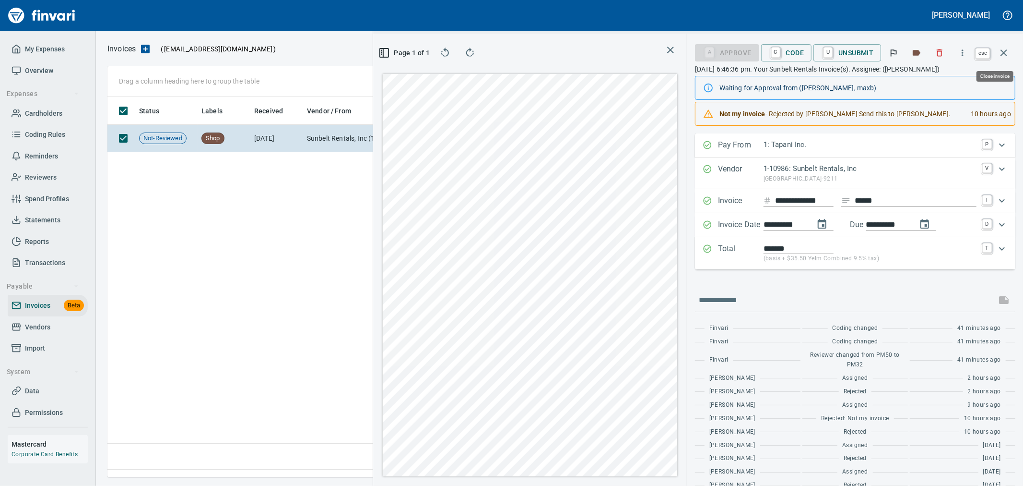 Image resolution: width=1023 pixels, height=486 pixels. I want to click on svg: Invoice description, so click(846, 201).